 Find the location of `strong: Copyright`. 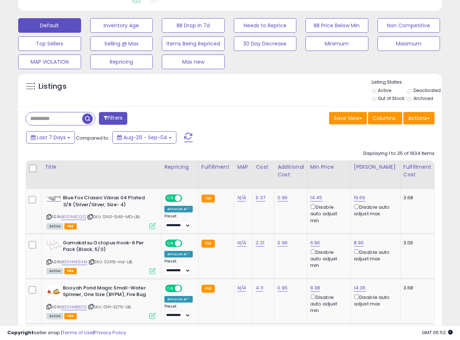

strong: Copyright is located at coordinates (20, 333).